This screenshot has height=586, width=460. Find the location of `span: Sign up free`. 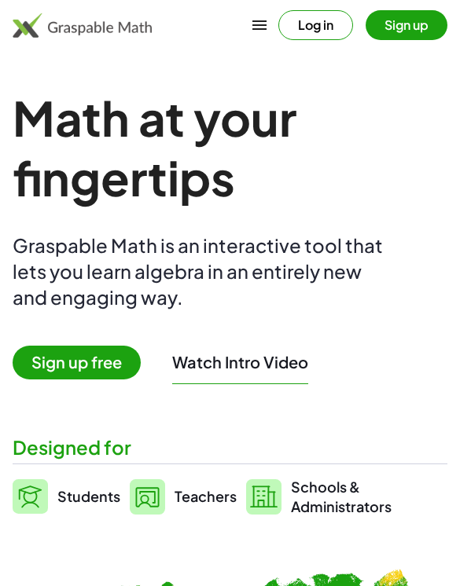

span: Sign up free is located at coordinates (76, 362).